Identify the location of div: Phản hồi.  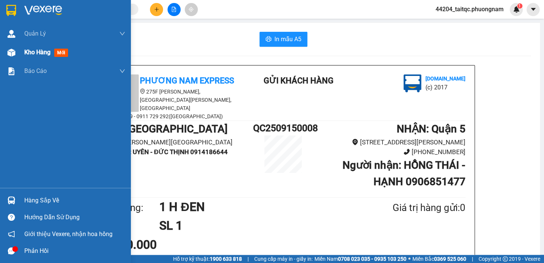
(75, 251).